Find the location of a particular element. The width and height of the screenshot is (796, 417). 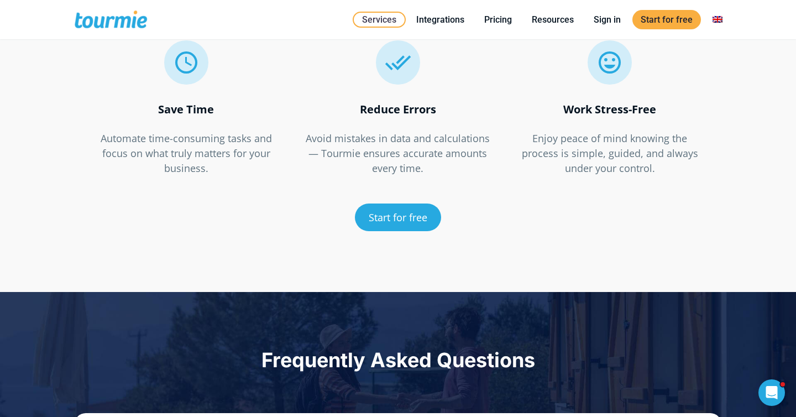

a: Integrations is located at coordinates (440, 19).